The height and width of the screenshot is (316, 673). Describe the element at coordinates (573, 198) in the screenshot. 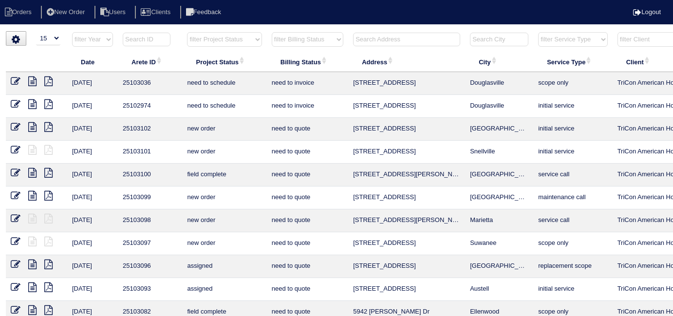

I see `td: maintenance call` at that location.